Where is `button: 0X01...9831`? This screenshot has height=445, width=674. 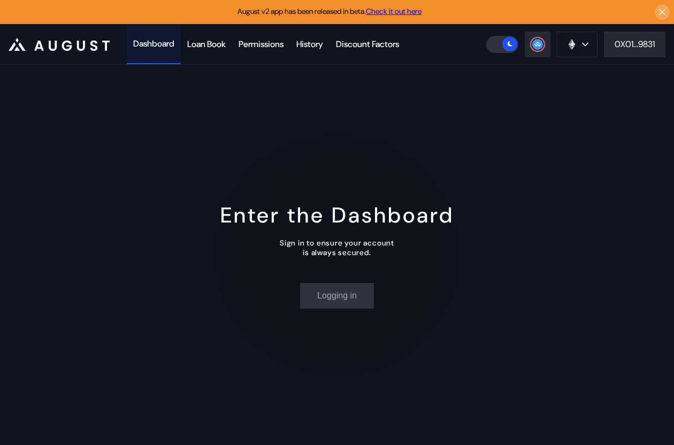 button: 0X01...9831 is located at coordinates (635, 44).